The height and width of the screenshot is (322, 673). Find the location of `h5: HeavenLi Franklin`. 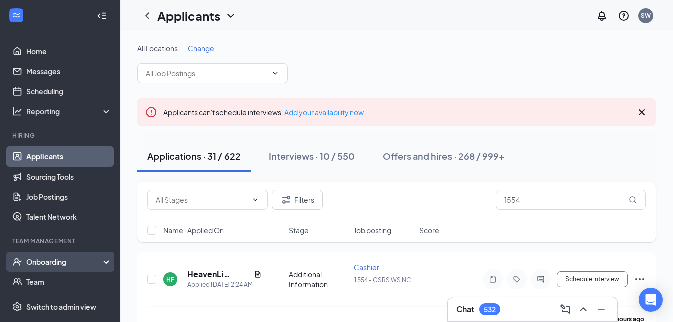

h5: HeavenLi Franklin is located at coordinates (218, 274).